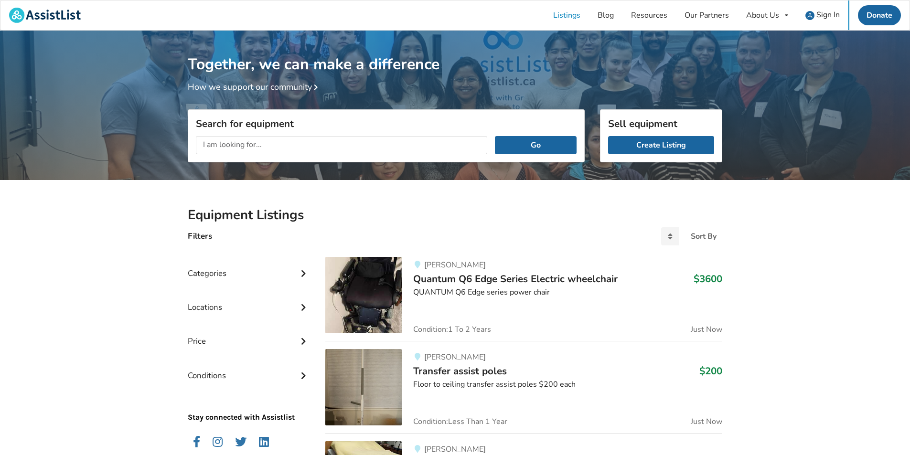  I want to click on span: Sign In, so click(827, 15).